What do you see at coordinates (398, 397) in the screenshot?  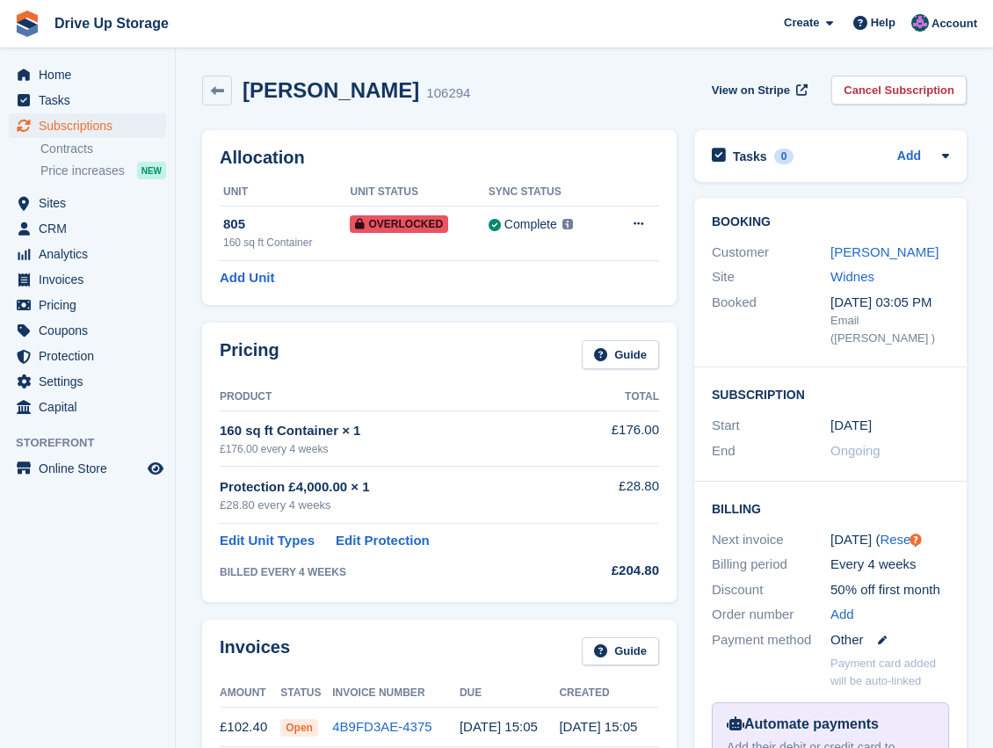 I see `th: Product` at bounding box center [398, 397].